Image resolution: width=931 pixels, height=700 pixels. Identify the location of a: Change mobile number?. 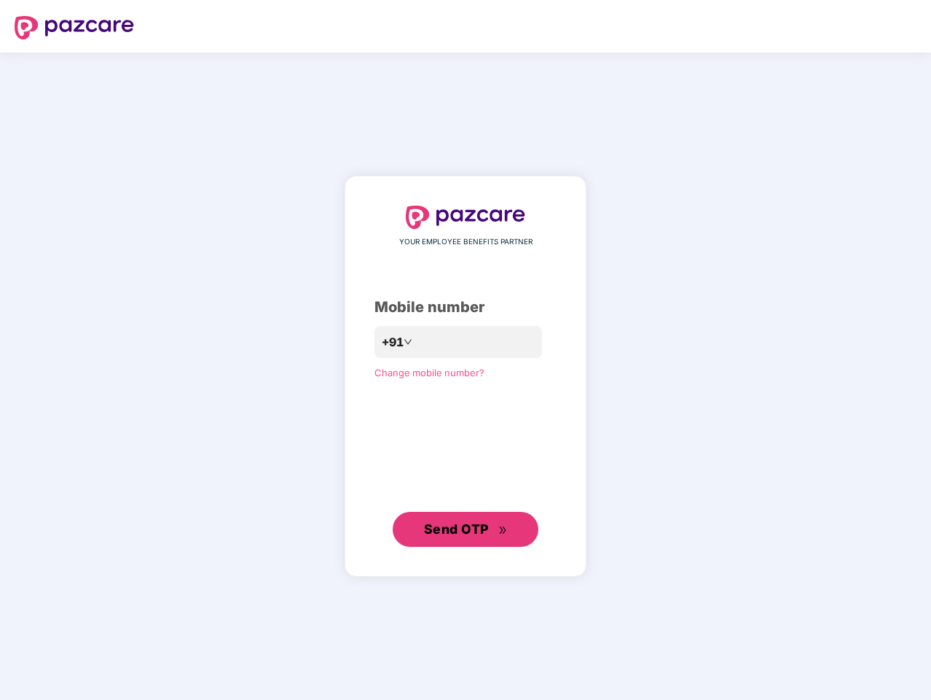
(429, 372).